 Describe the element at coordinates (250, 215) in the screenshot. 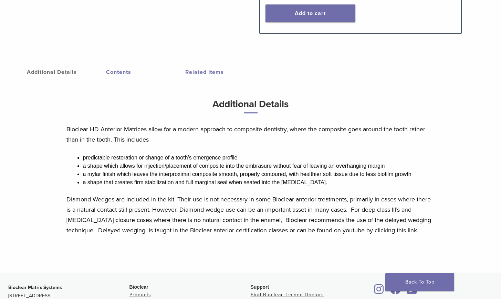

I see `p: Diamond Wedges are included in the kit. Their use is not necessary in some Bioclear anterior trea...` at that location.